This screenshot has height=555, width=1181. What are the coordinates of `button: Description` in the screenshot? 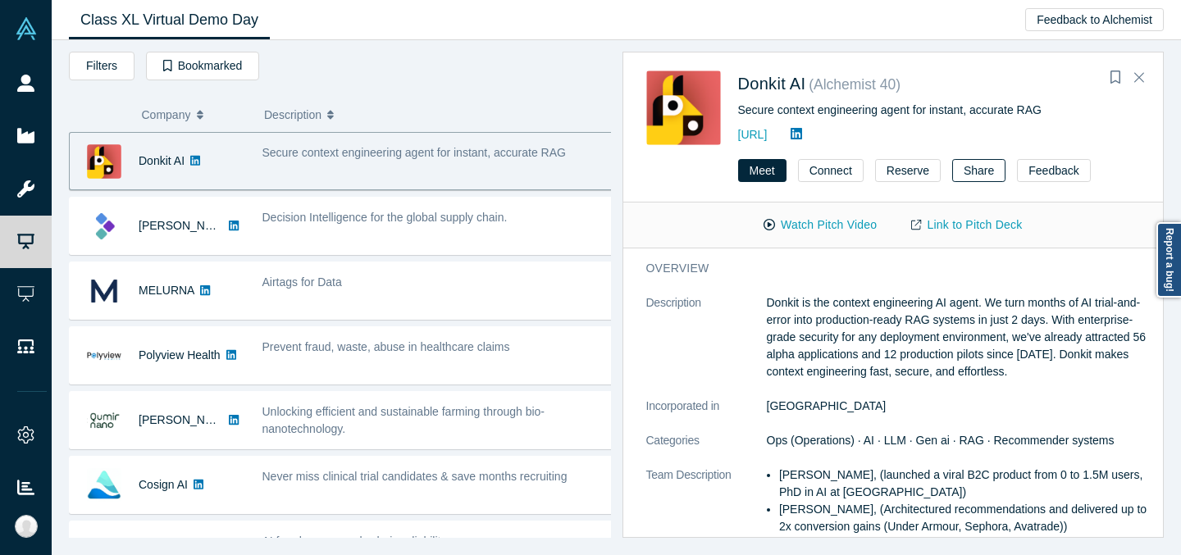 It's located at (431, 115).